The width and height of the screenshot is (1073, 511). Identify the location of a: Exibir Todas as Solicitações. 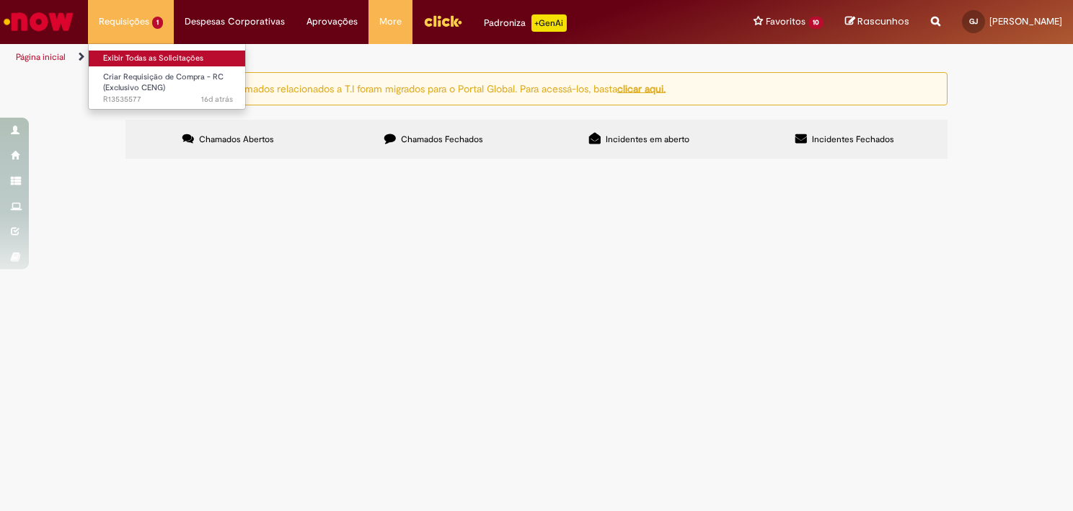
(168, 58).